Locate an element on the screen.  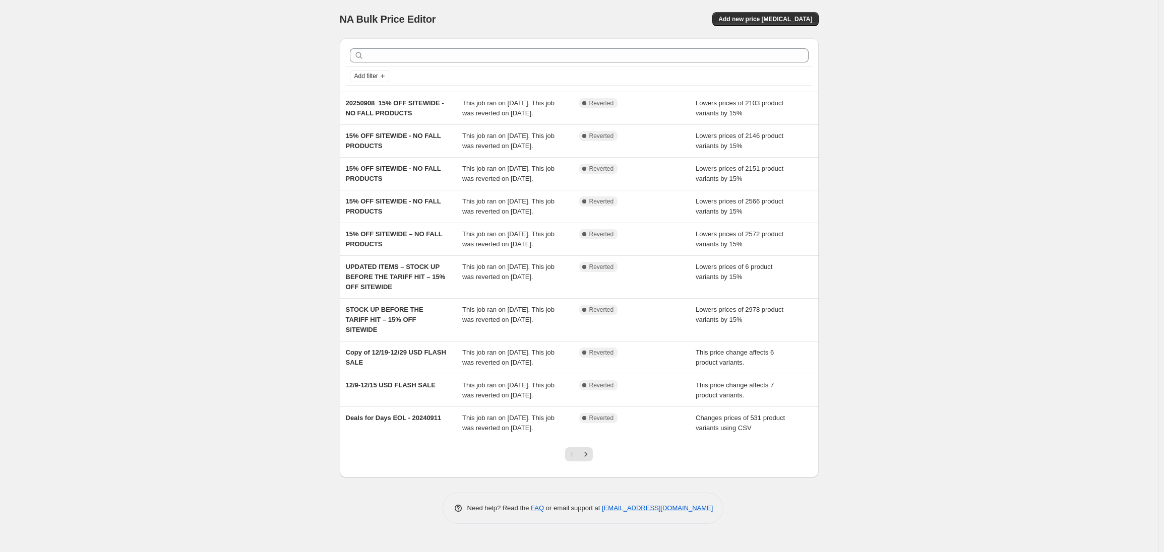
span: Lowers prices of 6 product variants by 15% is located at coordinates (734, 272).